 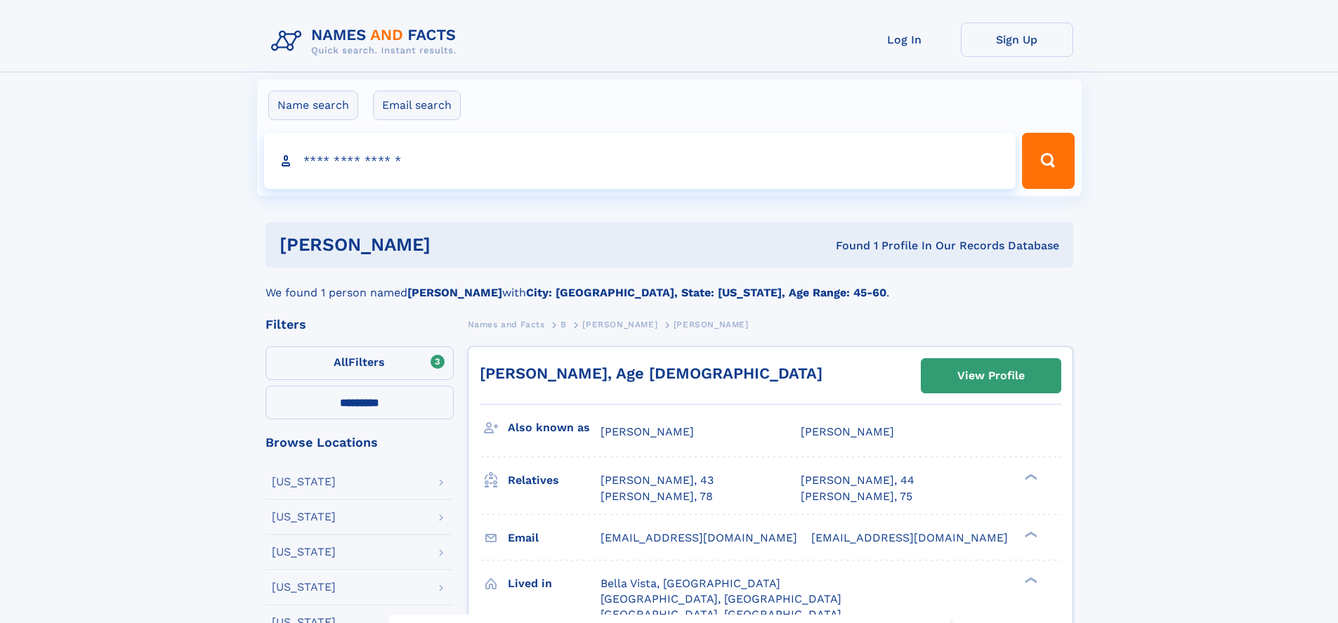 What do you see at coordinates (506, 324) in the screenshot?
I see `a: Names and Facts` at bounding box center [506, 324].